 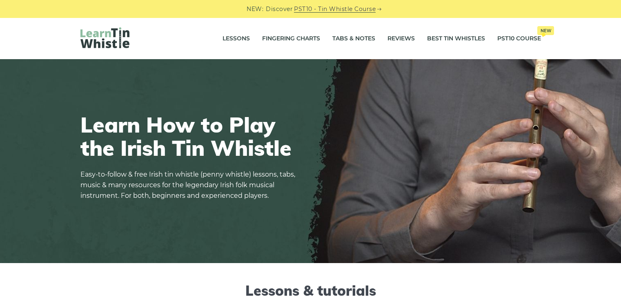 What do you see at coordinates (456, 39) in the screenshot?
I see `a: Best Tin Whistles` at bounding box center [456, 39].